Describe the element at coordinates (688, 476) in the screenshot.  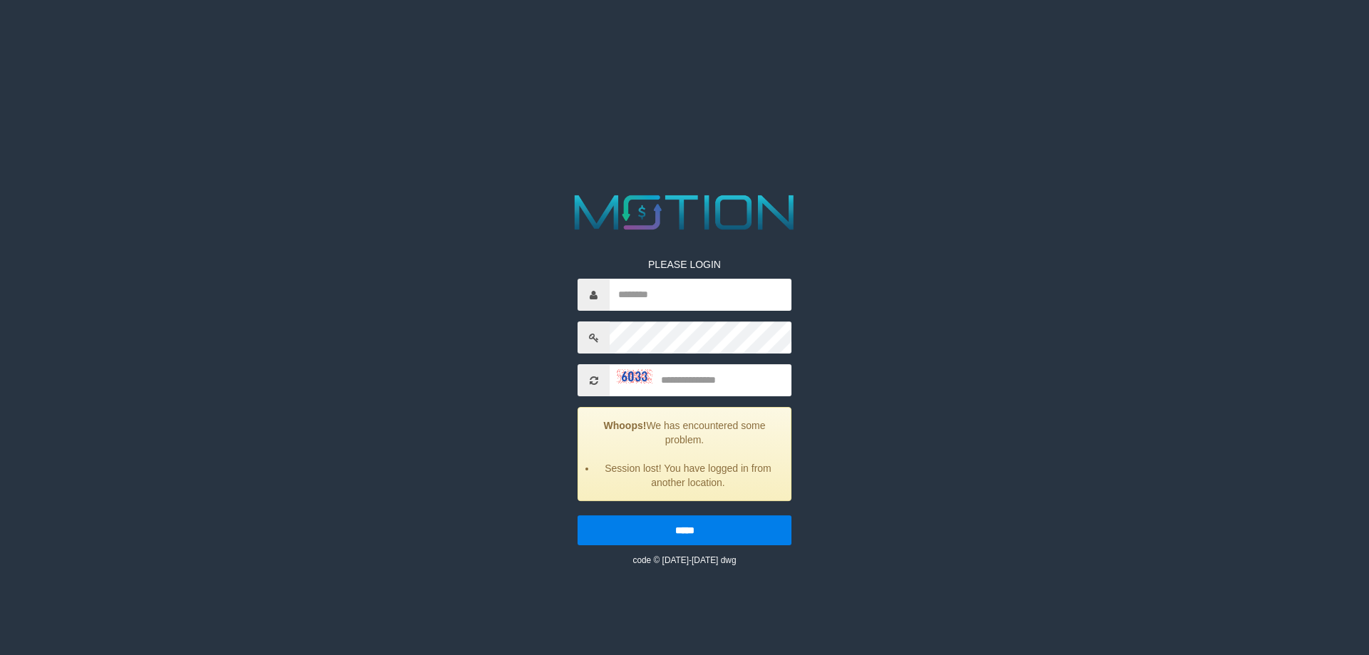
I see `li: Session lost! You have logged in from another location.` at that location.